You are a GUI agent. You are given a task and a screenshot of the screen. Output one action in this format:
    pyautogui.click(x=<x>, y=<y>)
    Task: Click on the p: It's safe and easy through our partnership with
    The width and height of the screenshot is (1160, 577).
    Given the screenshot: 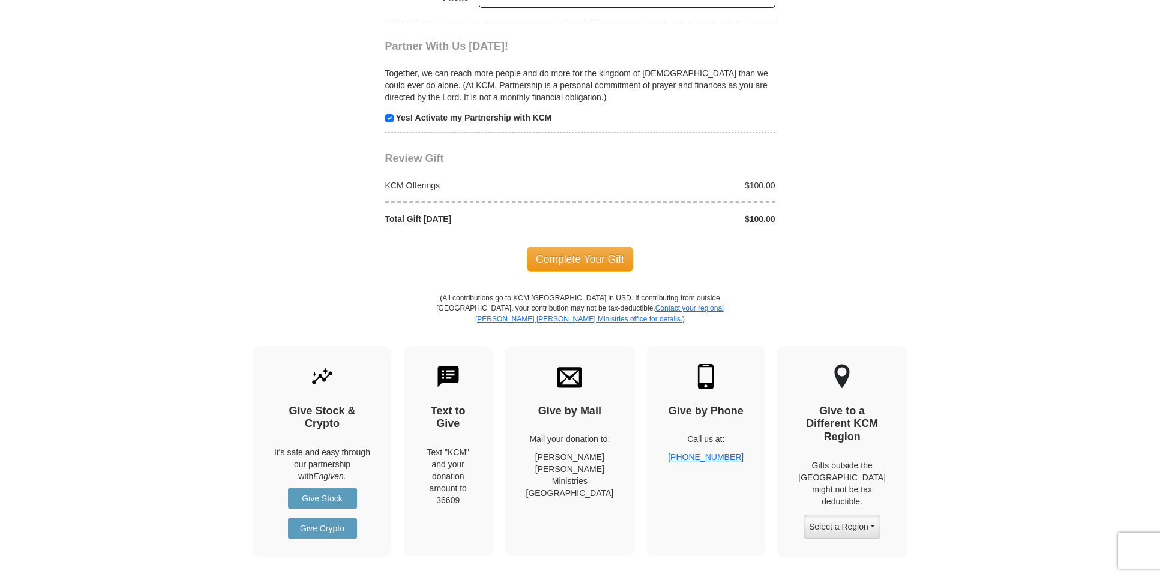 What is the action you would take?
    pyautogui.click(x=322, y=465)
    